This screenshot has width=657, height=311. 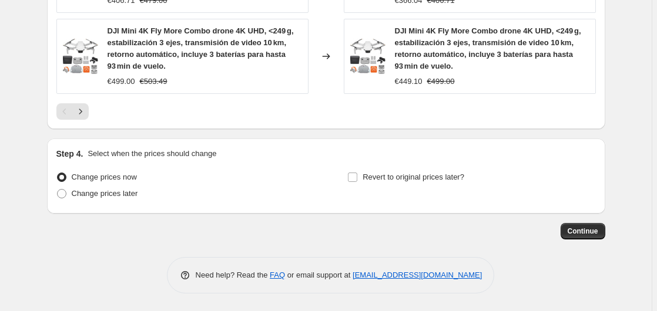 I want to click on strike: €499.00, so click(x=441, y=82).